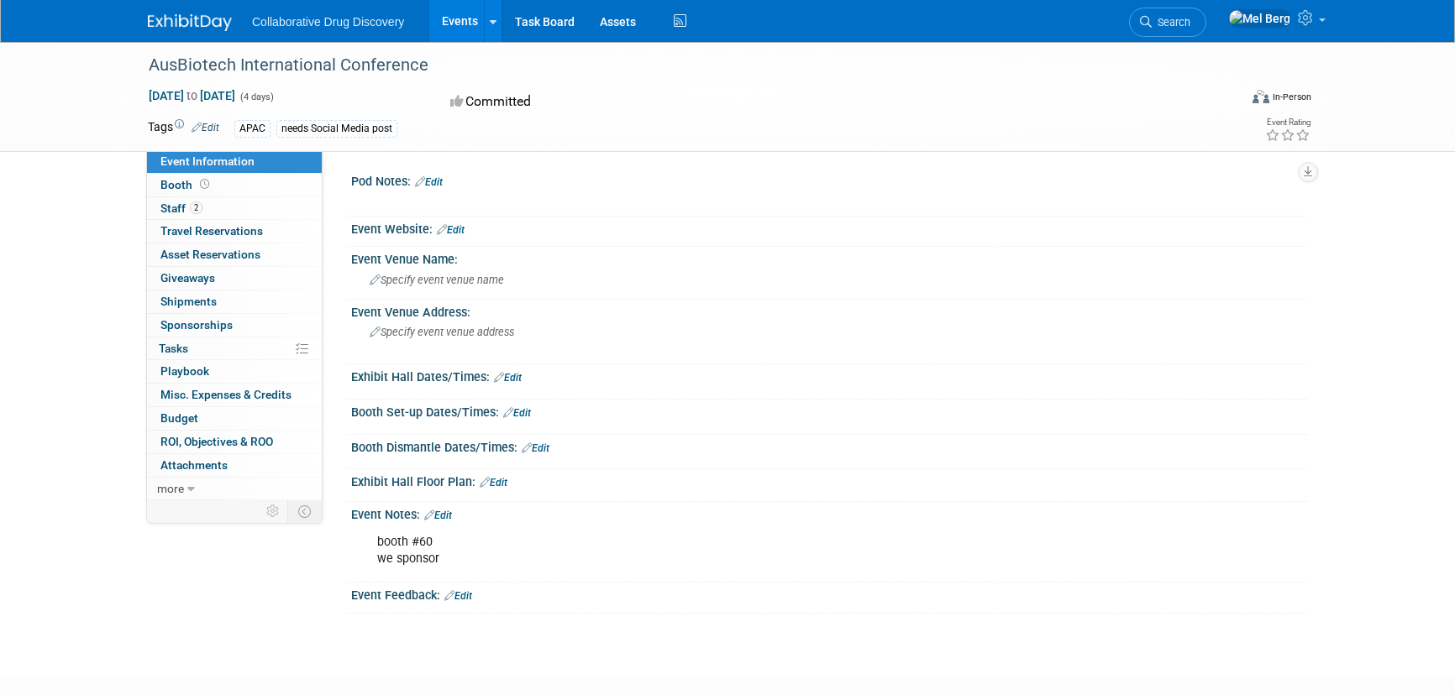  What do you see at coordinates (829, 310) in the screenshot?
I see `div: Event Venue Address:` at bounding box center [829, 310].